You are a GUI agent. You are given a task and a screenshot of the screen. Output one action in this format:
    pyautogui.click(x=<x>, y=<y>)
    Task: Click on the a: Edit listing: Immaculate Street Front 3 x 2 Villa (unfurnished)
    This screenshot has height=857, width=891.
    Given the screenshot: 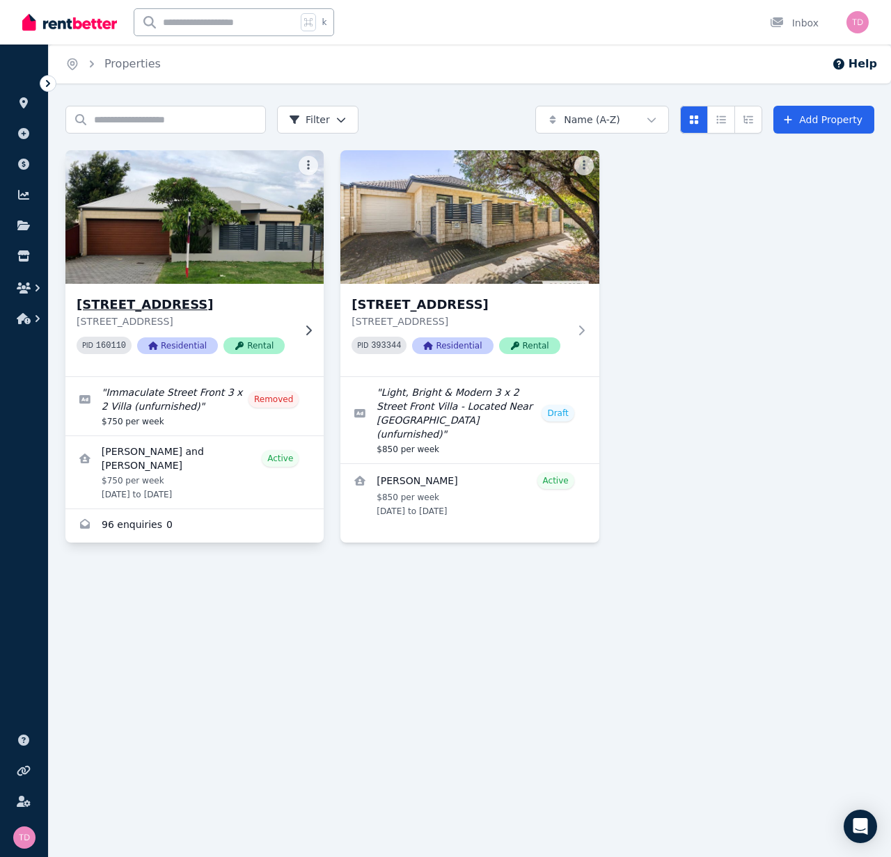 What is the action you would take?
    pyautogui.click(x=194, y=406)
    